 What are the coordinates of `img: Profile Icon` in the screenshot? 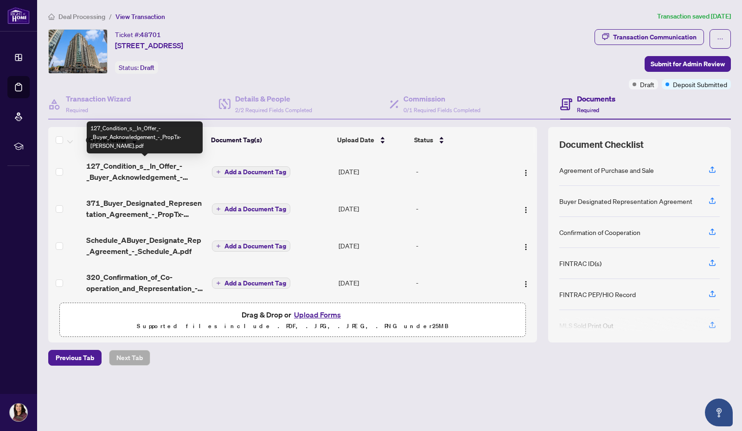 It's located at (19, 413).